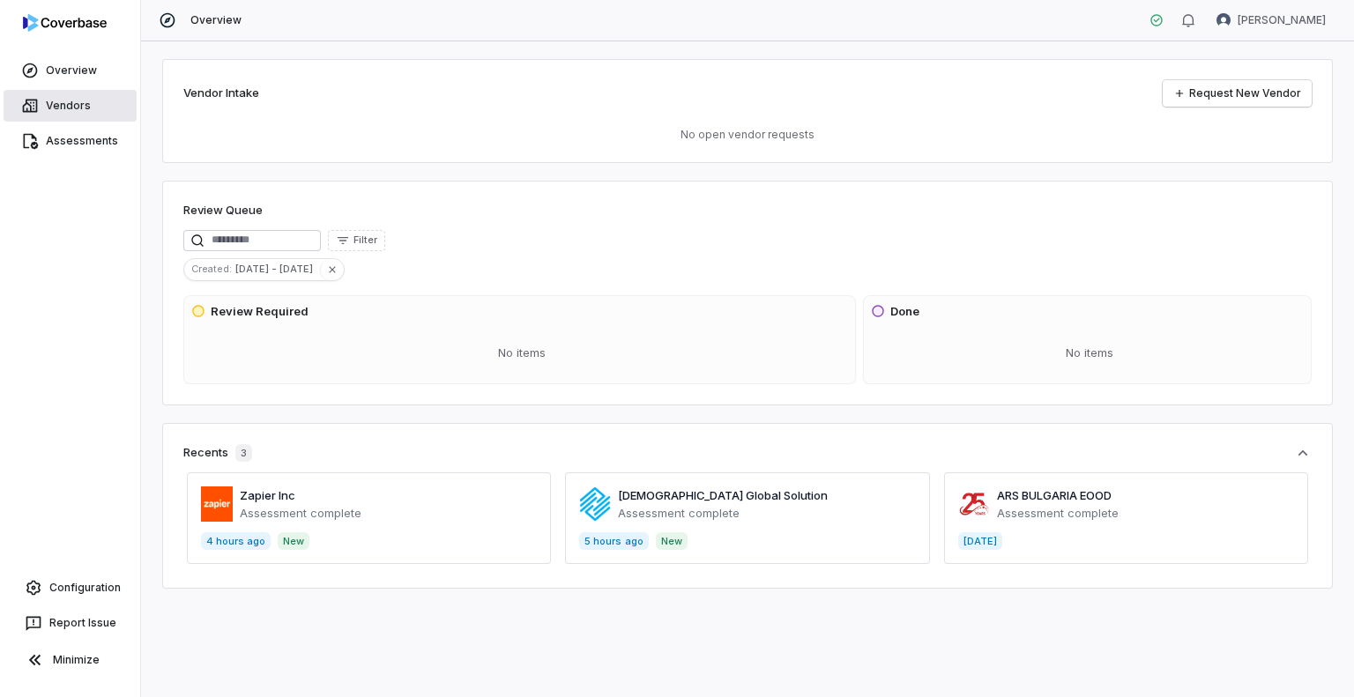 This screenshot has height=697, width=1354. I want to click on h3: Review Required, so click(259, 312).